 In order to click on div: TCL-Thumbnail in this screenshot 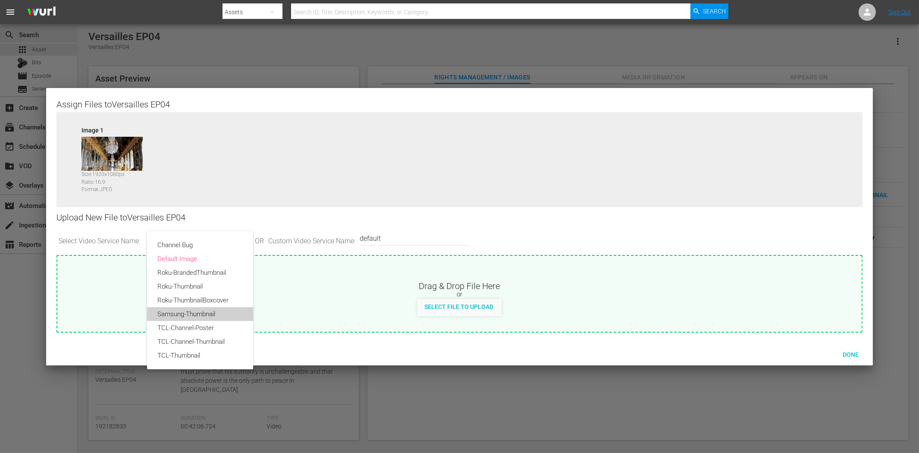, I will do `click(200, 355)`.